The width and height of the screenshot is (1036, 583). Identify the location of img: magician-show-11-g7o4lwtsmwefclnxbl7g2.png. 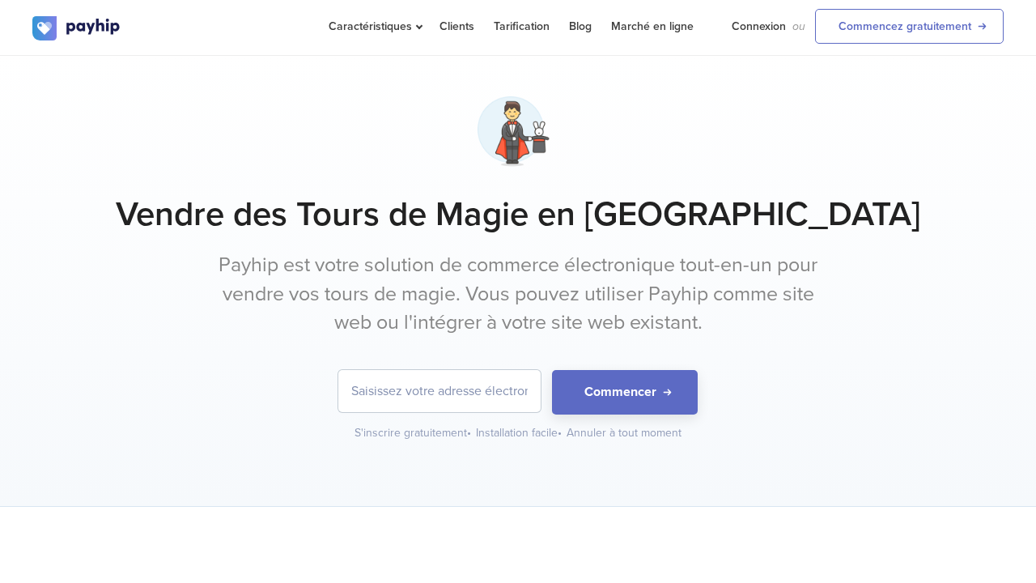
(518, 137).